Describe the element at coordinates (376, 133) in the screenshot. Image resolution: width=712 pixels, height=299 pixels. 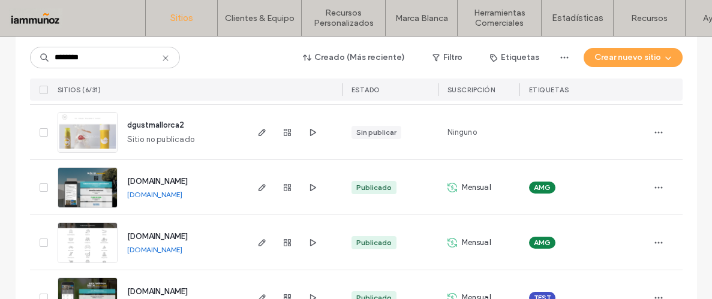
I see `div: Sin publicar` at that location.